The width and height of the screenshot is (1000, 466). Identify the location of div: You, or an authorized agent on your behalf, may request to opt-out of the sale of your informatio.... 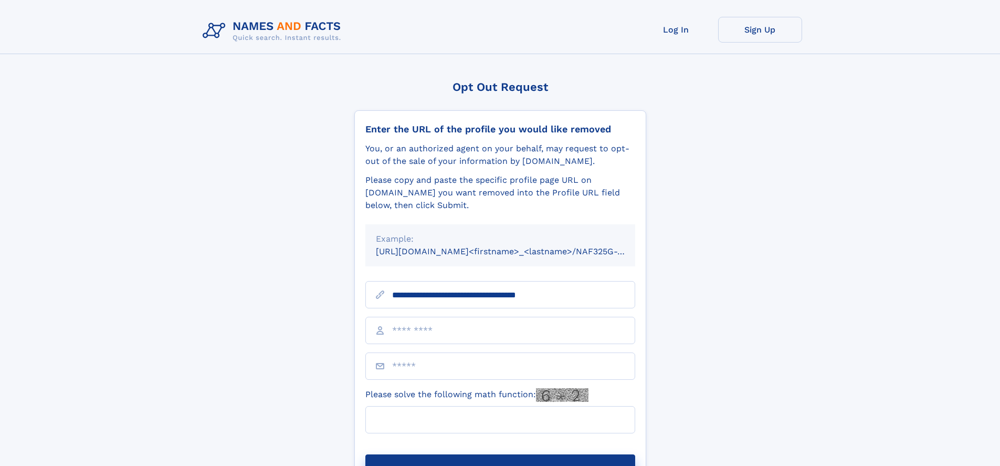
(500, 155).